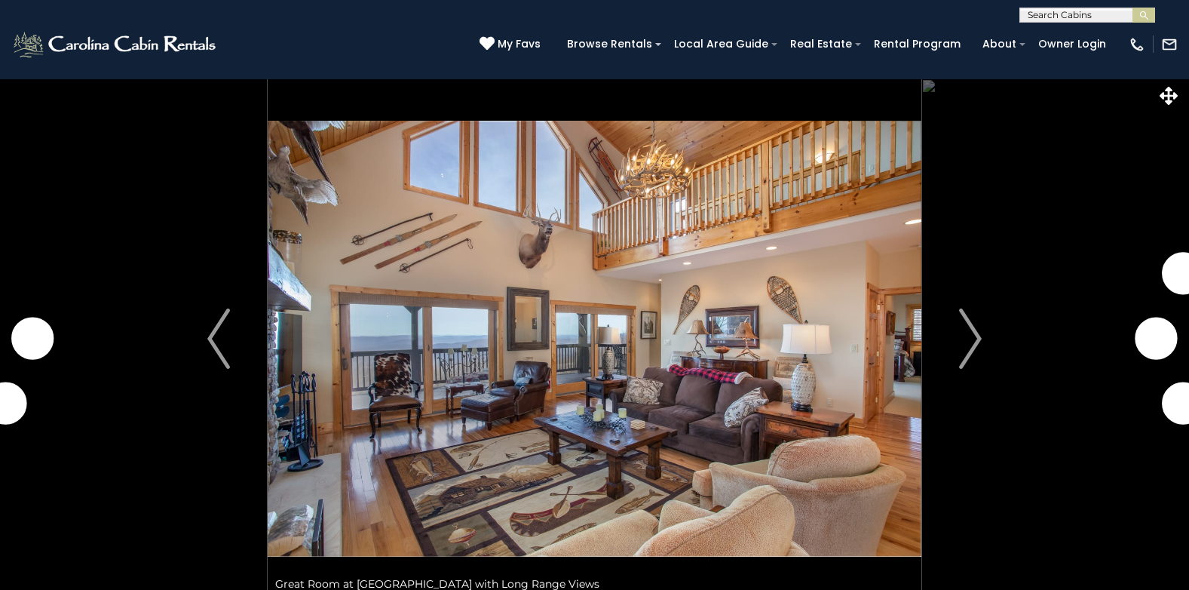 This screenshot has height=590, width=1189. I want to click on a: About, so click(999, 44).